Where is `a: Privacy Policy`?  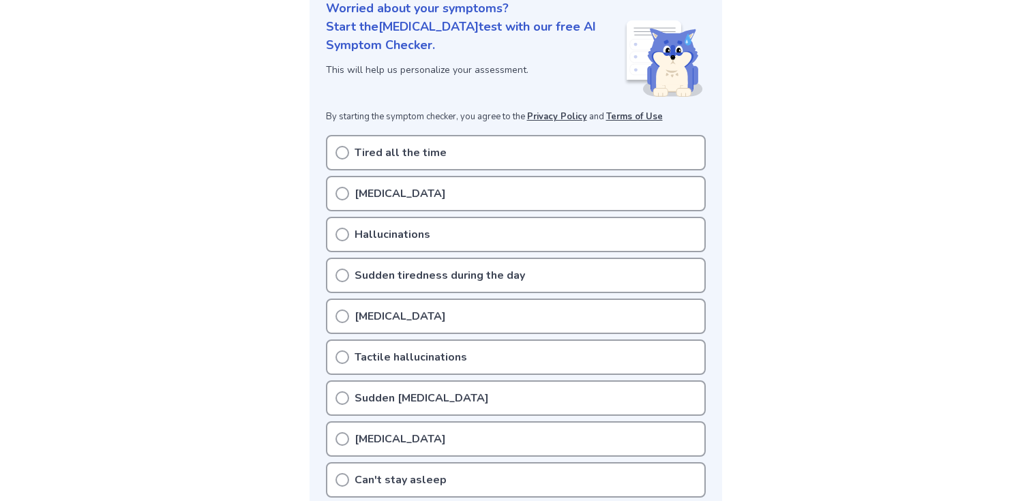 a: Privacy Policy is located at coordinates (557, 117).